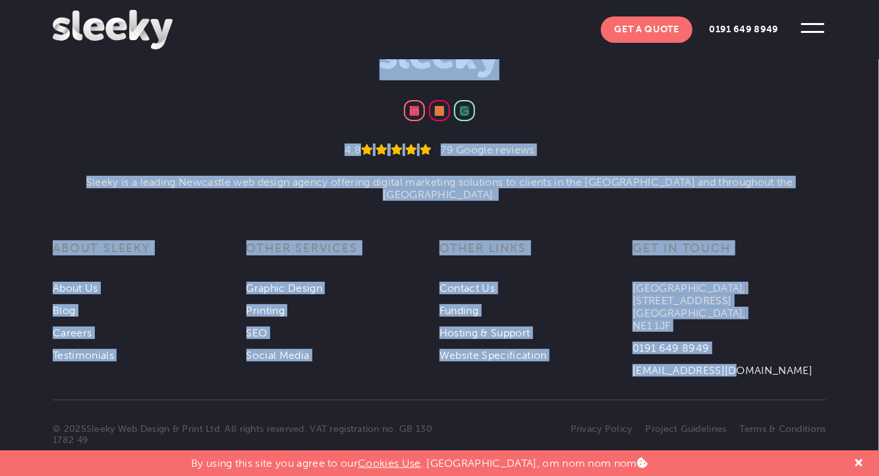 The image size is (879, 476). Describe the element at coordinates (467, 288) in the screenshot. I see `a: Contact Us` at that location.